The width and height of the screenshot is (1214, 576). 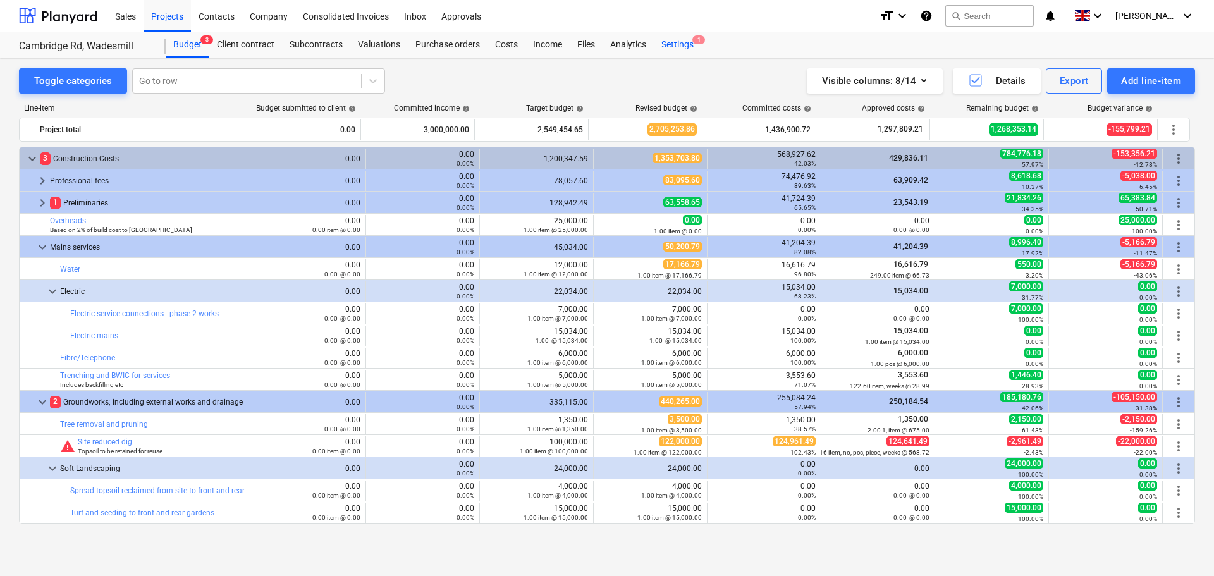 I want to click on div: 128,942.49, so click(x=536, y=203).